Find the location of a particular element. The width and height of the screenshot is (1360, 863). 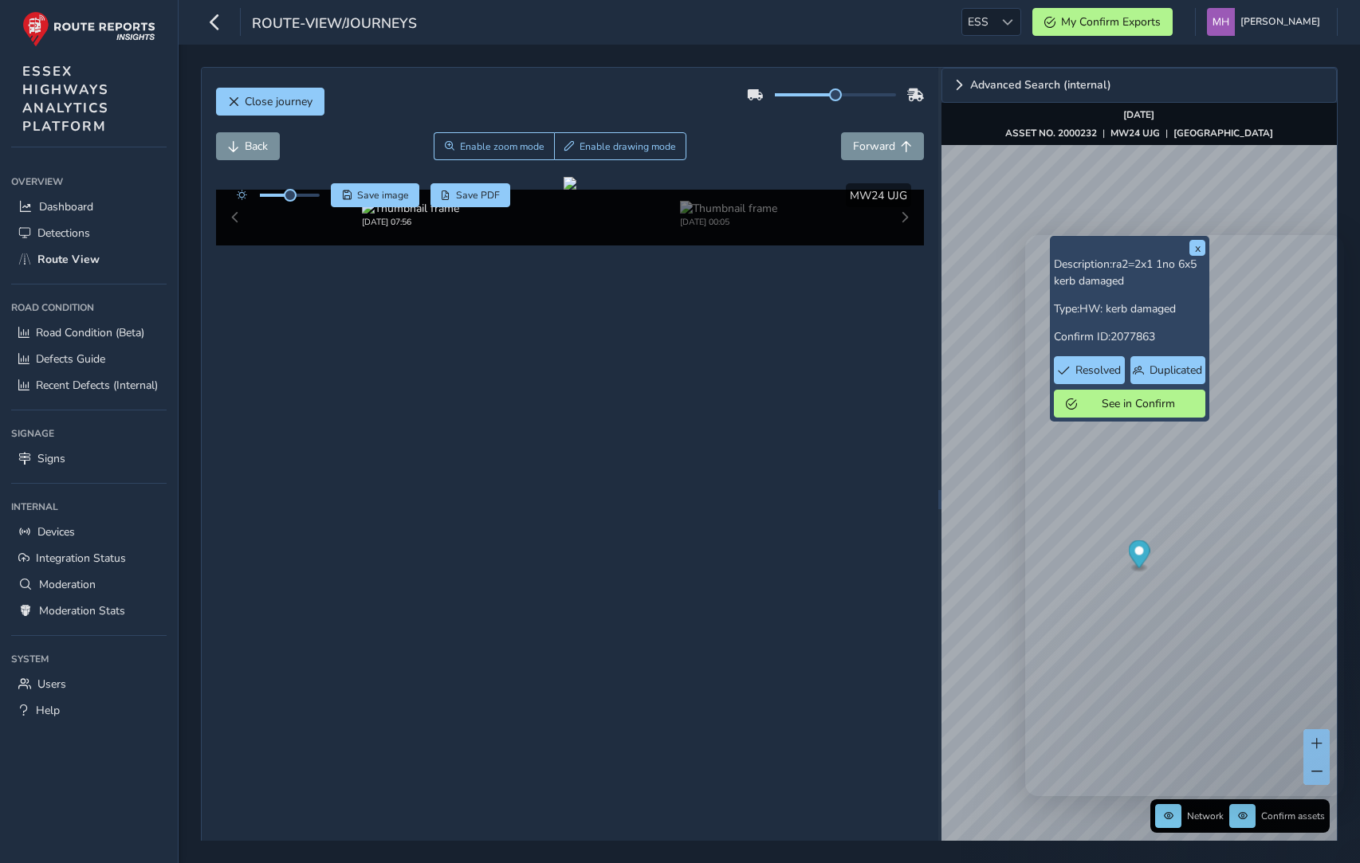

span: Recent Defects (Internal) is located at coordinates (96, 385).